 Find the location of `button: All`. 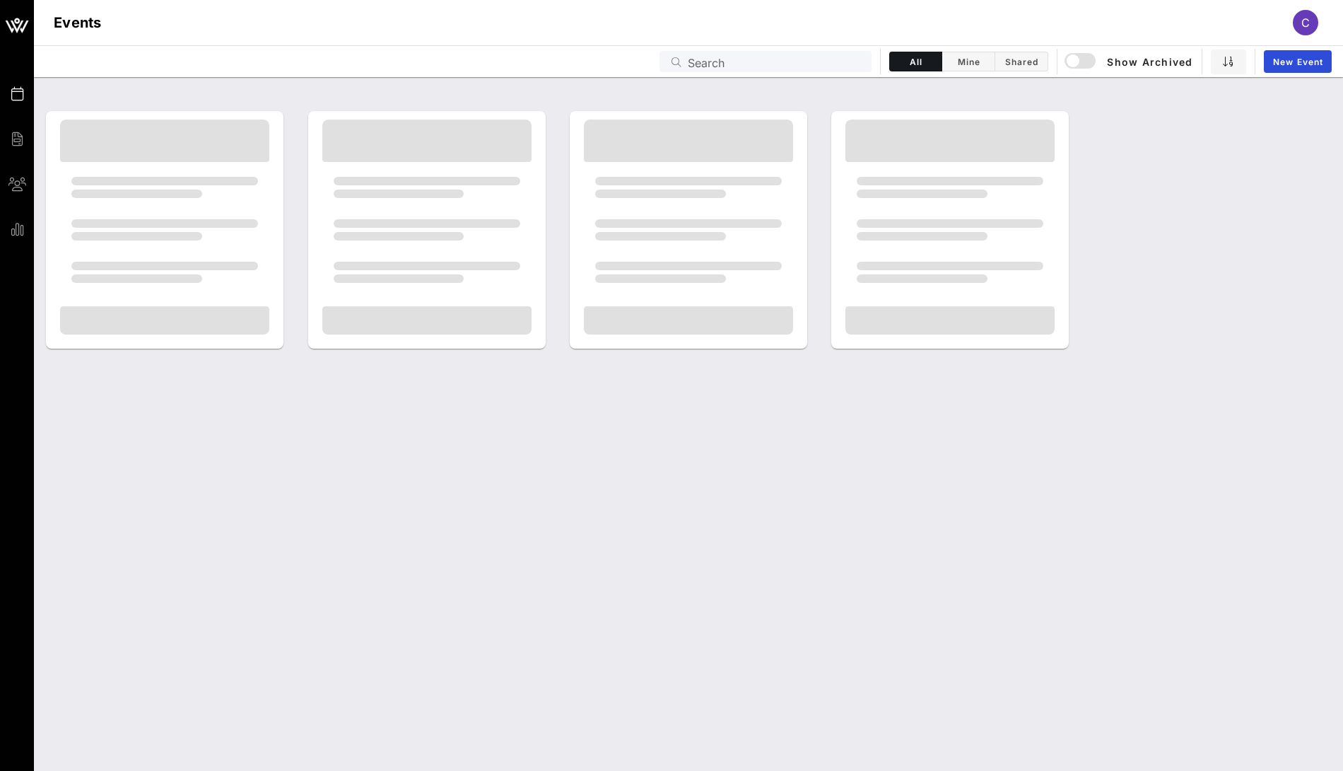

button: All is located at coordinates (916, 62).